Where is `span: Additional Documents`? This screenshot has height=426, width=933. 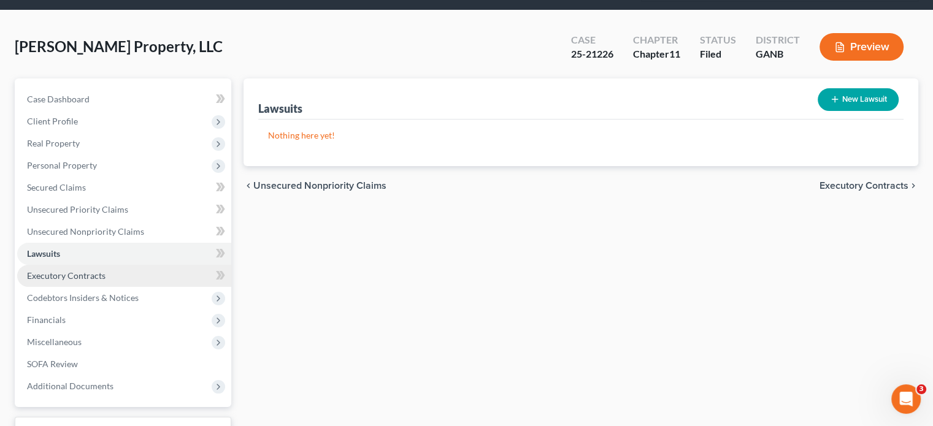 span: Additional Documents is located at coordinates (70, 386).